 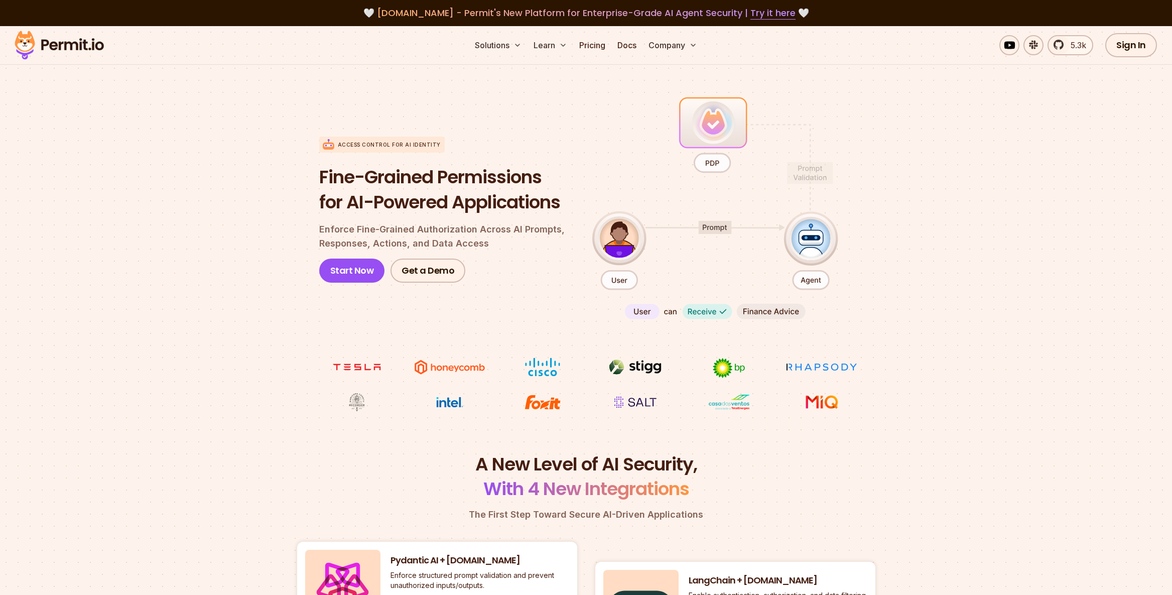 What do you see at coordinates (428, 271) in the screenshot?
I see `a: Get a Demo` at bounding box center [428, 271].